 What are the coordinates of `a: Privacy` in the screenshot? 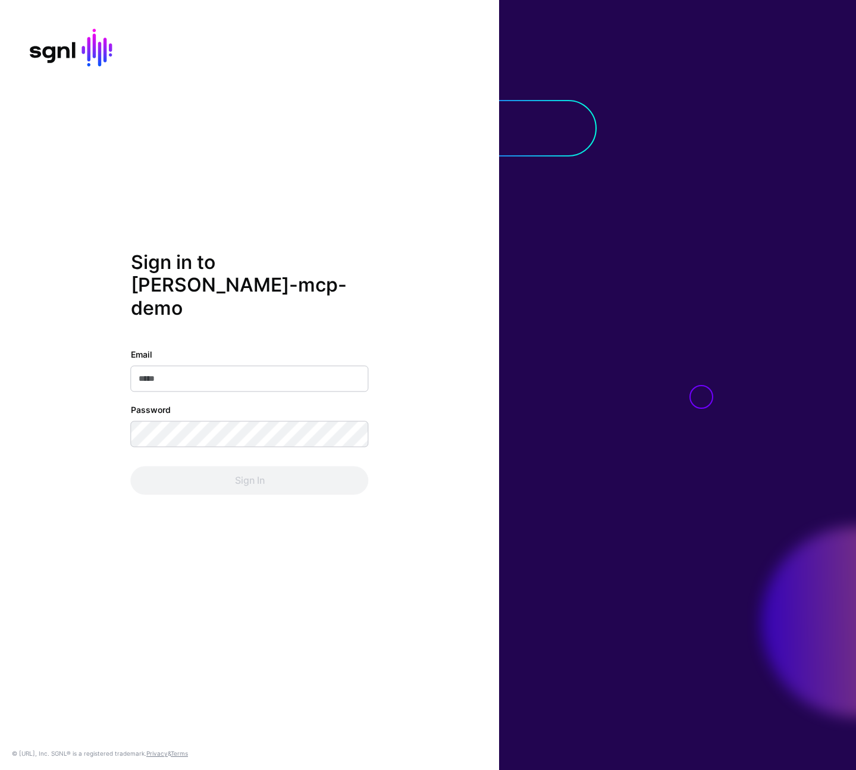 It's located at (157, 753).